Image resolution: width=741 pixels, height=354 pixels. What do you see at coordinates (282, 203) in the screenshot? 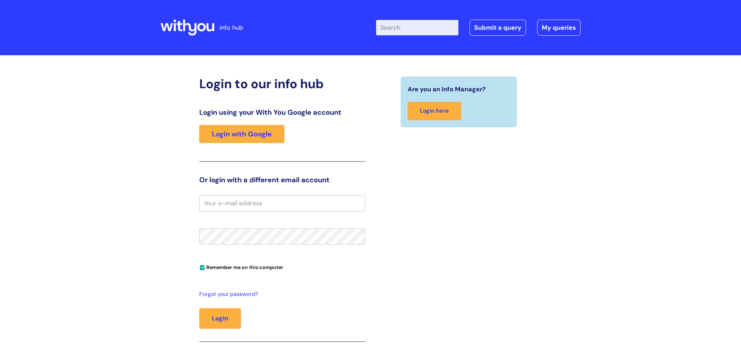
I see `input: Your e-mail address` at bounding box center [282, 203].